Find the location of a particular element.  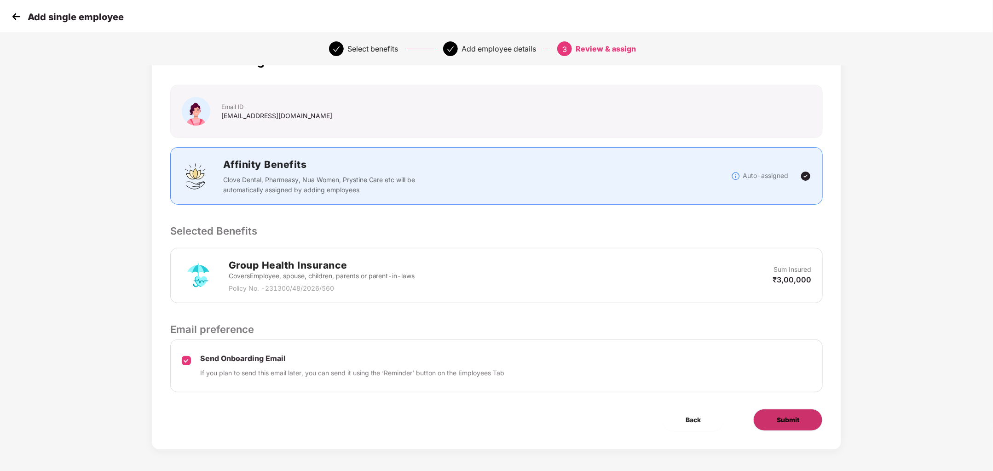

span: 3 is located at coordinates (565, 49).